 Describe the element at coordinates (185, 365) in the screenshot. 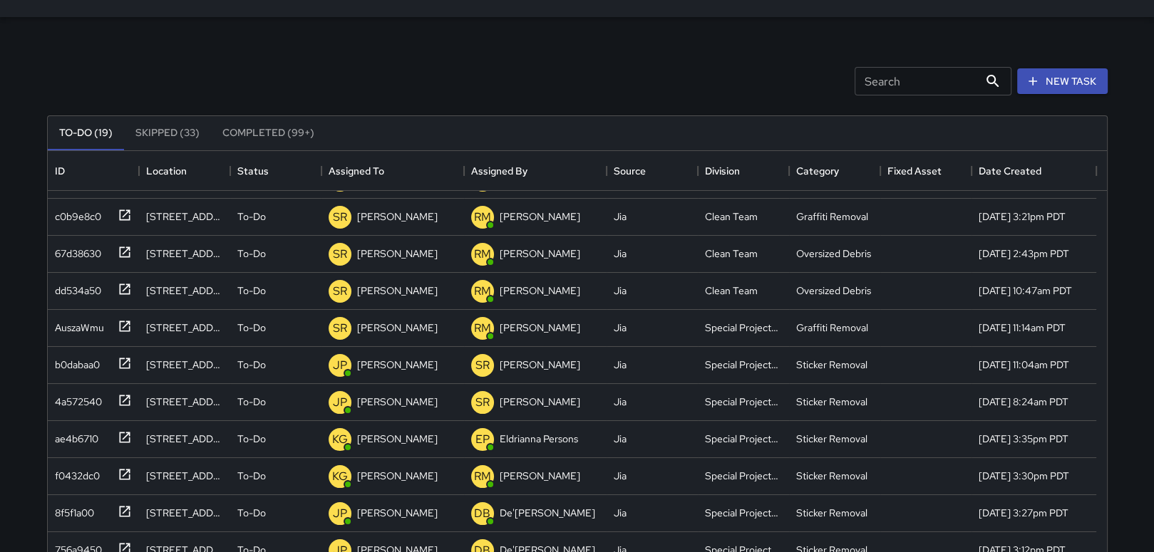

I see `div: 225 Bush Street` at that location.